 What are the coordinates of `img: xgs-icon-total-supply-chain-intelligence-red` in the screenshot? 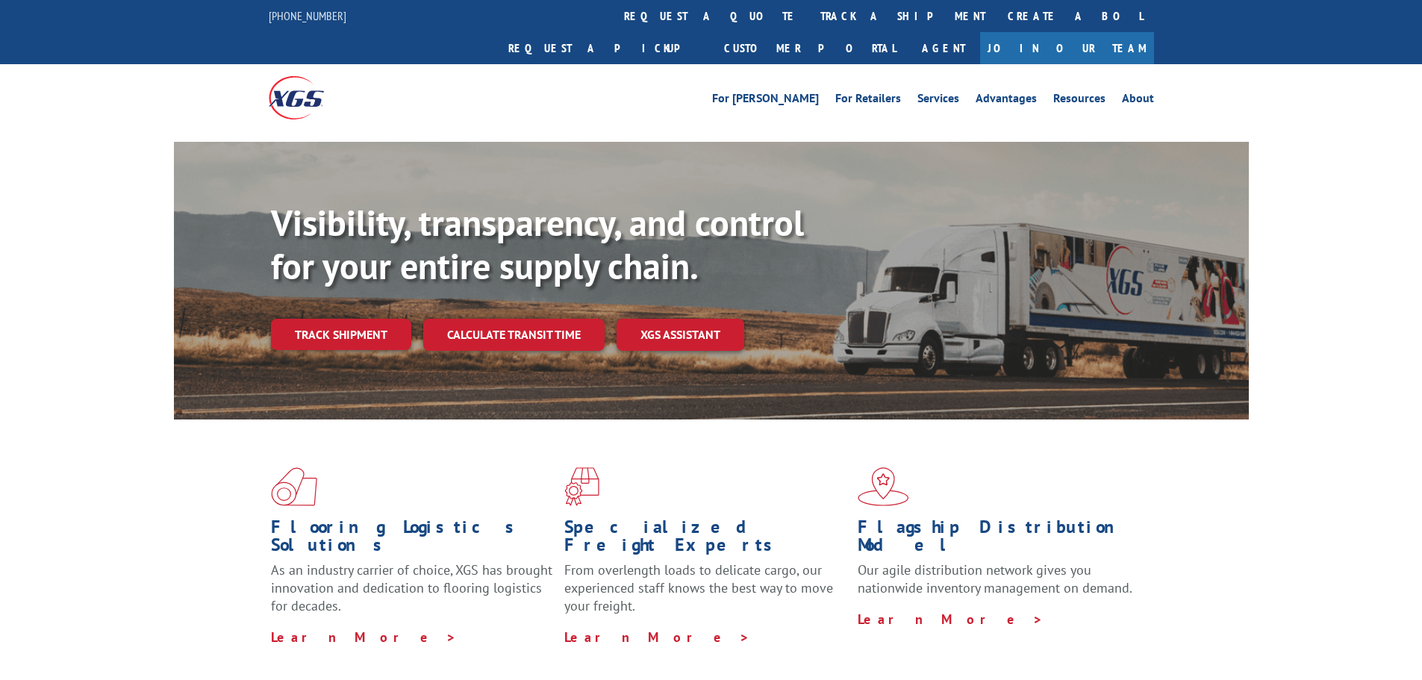 It's located at (294, 487).